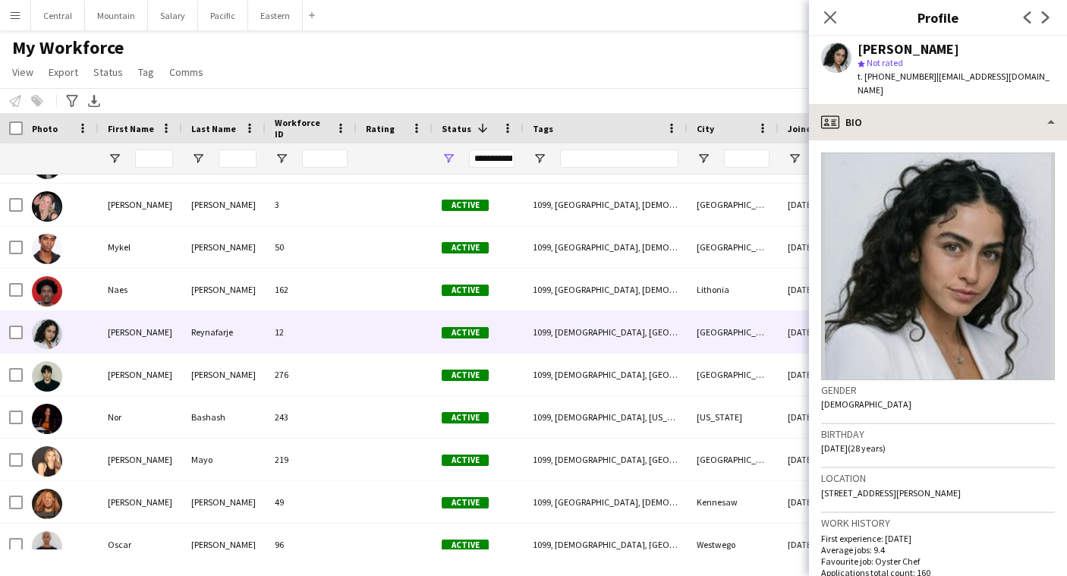  I want to click on div: 50, so click(311, 247).